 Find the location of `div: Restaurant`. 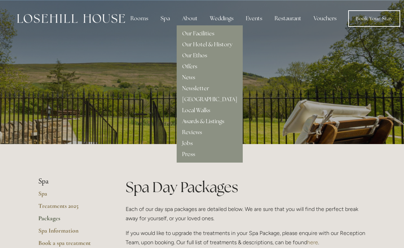

div: Restaurant is located at coordinates (288, 19).